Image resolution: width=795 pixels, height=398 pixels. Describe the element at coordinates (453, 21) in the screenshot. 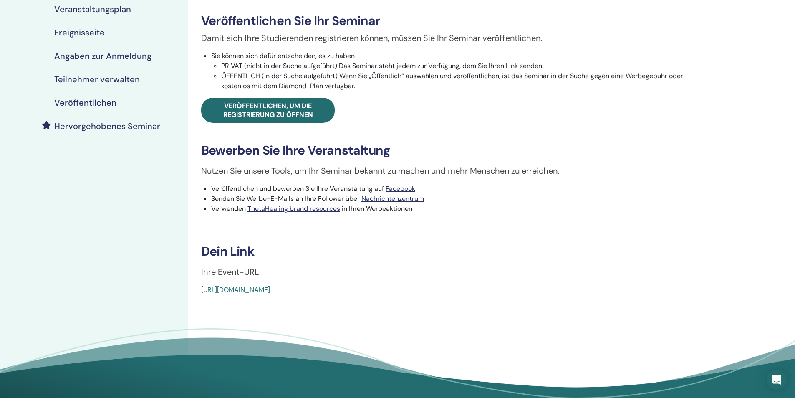

I see `h3: Veröffentlichen Sie Ihr Seminar` at that location.